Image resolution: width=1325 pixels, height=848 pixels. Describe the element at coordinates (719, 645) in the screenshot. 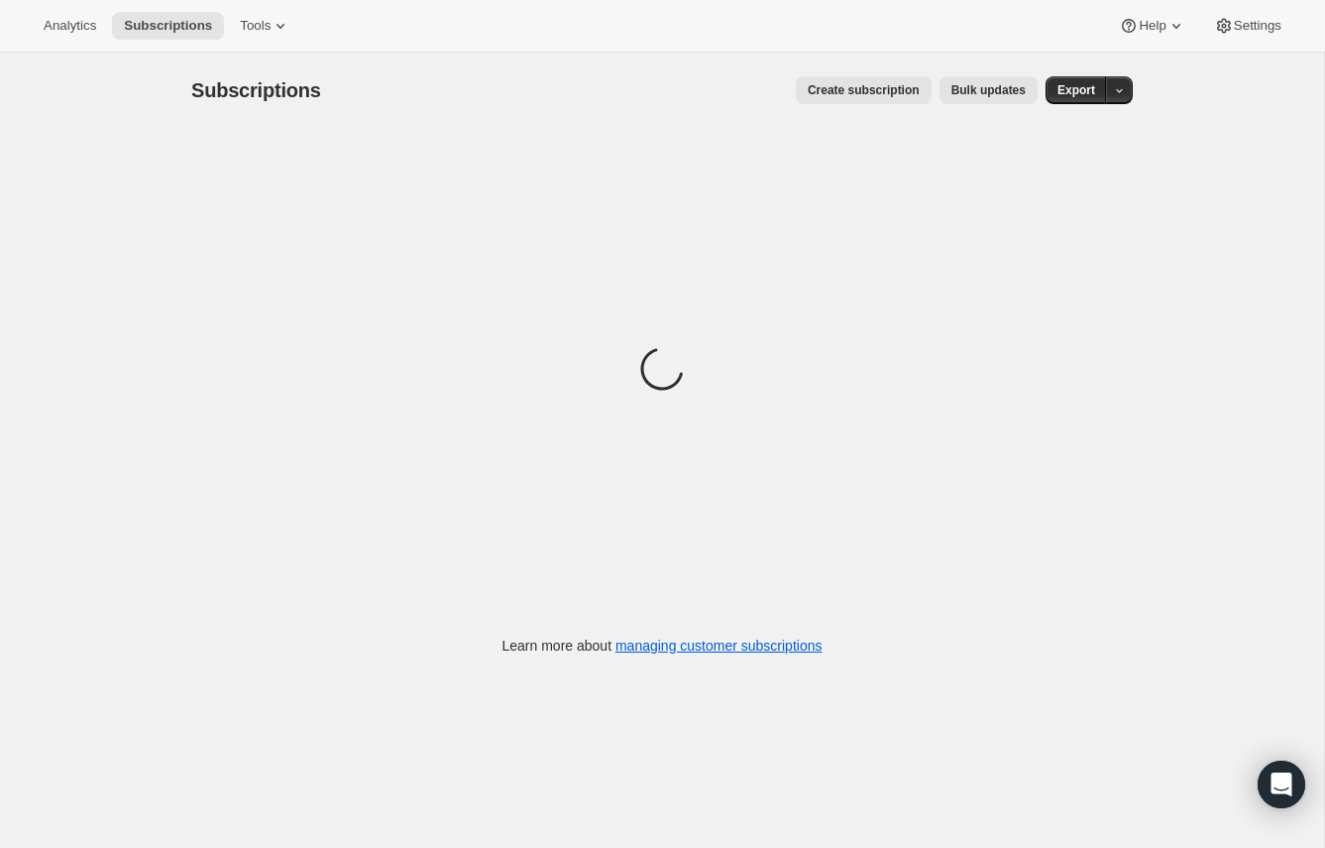

I see `a: managing customer subscriptions` at that location.